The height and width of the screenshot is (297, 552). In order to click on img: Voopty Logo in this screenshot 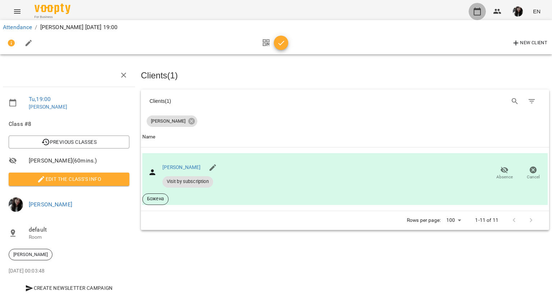, I will do `click(52, 9)`.